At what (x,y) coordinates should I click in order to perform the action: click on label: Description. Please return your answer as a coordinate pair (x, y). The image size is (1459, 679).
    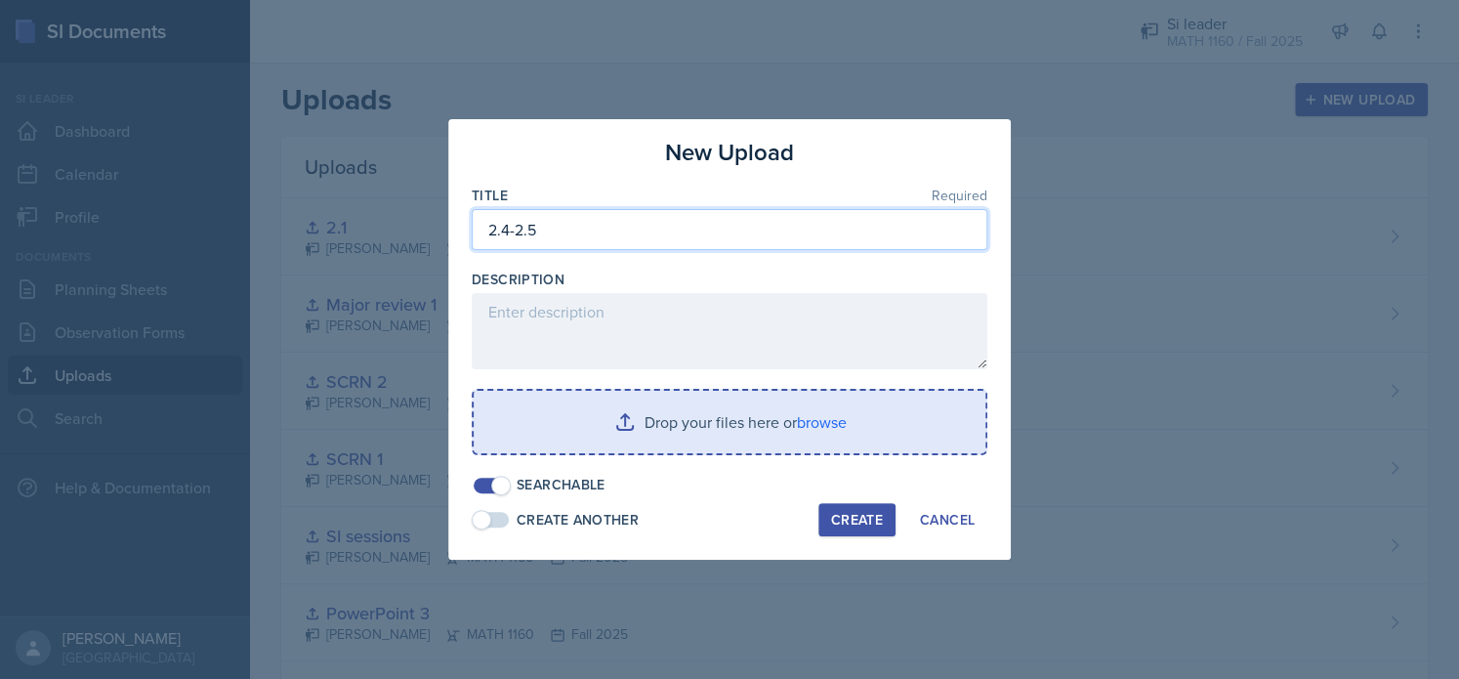
    Looking at the image, I should click on (517, 279).